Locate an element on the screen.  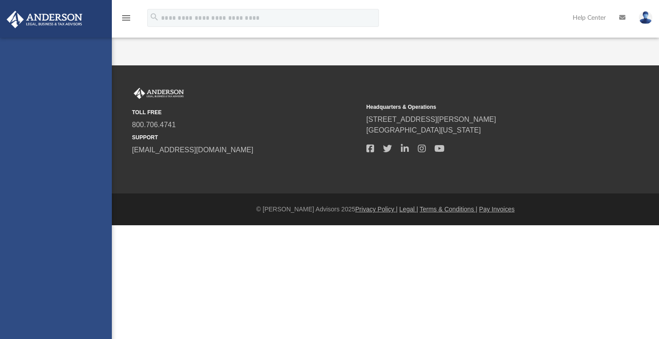
a: menu is located at coordinates (126, 20).